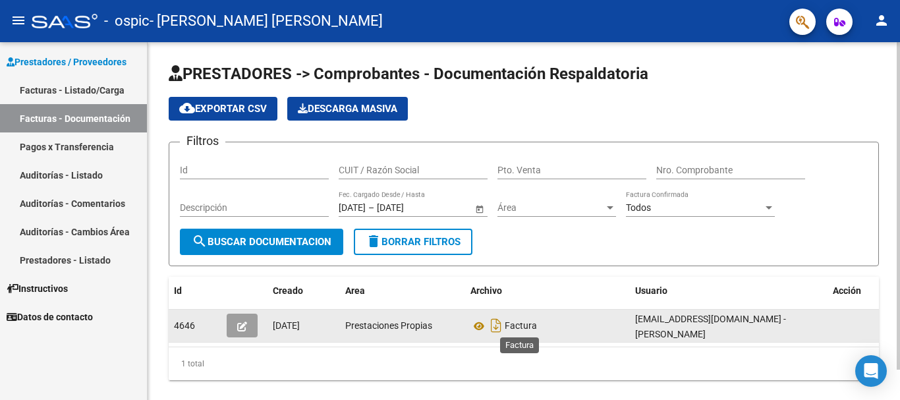  I want to click on span: Acción, so click(847, 291).